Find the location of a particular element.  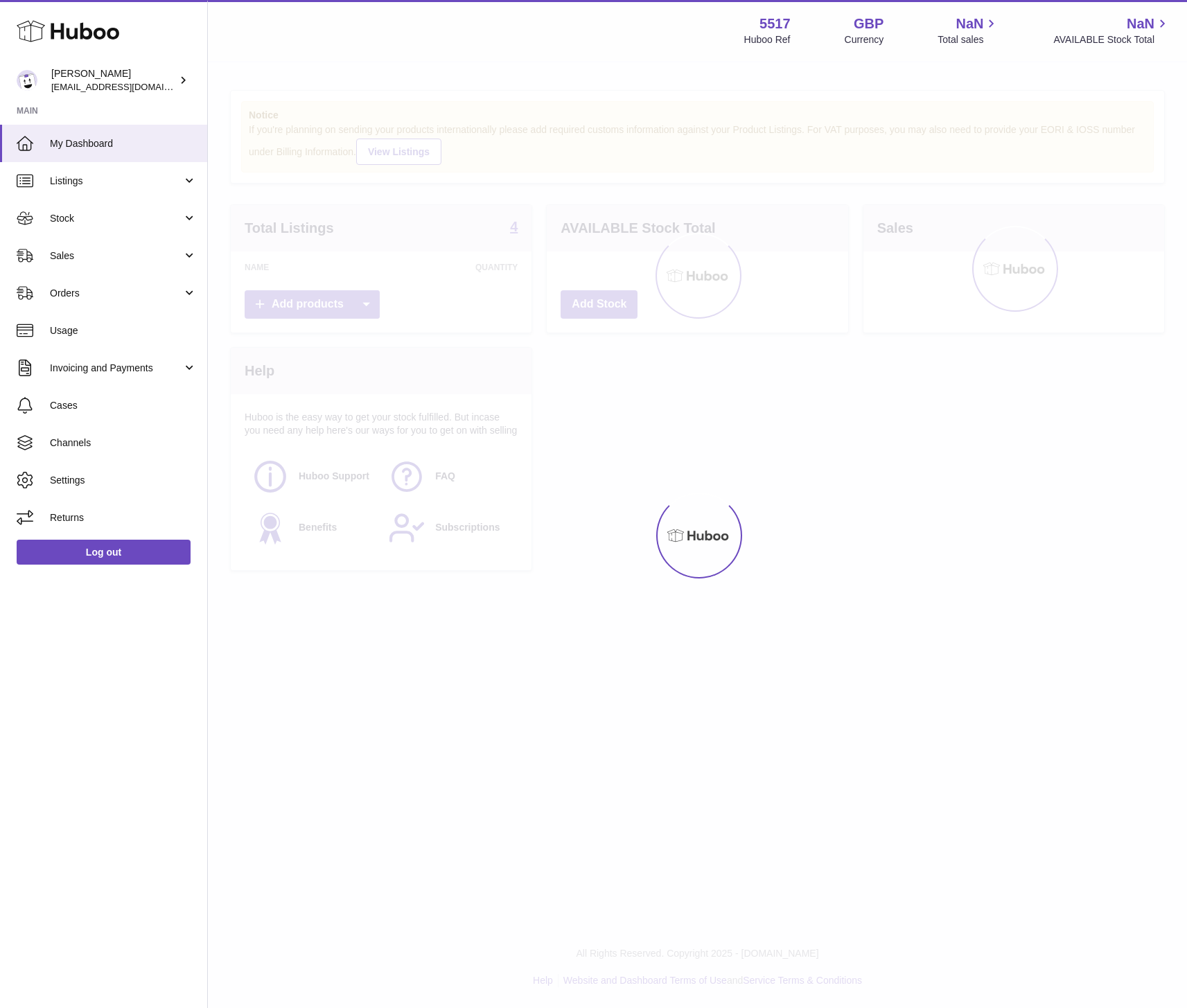

a: NaN AVAILABLE Stock Total is located at coordinates (1111, 30).